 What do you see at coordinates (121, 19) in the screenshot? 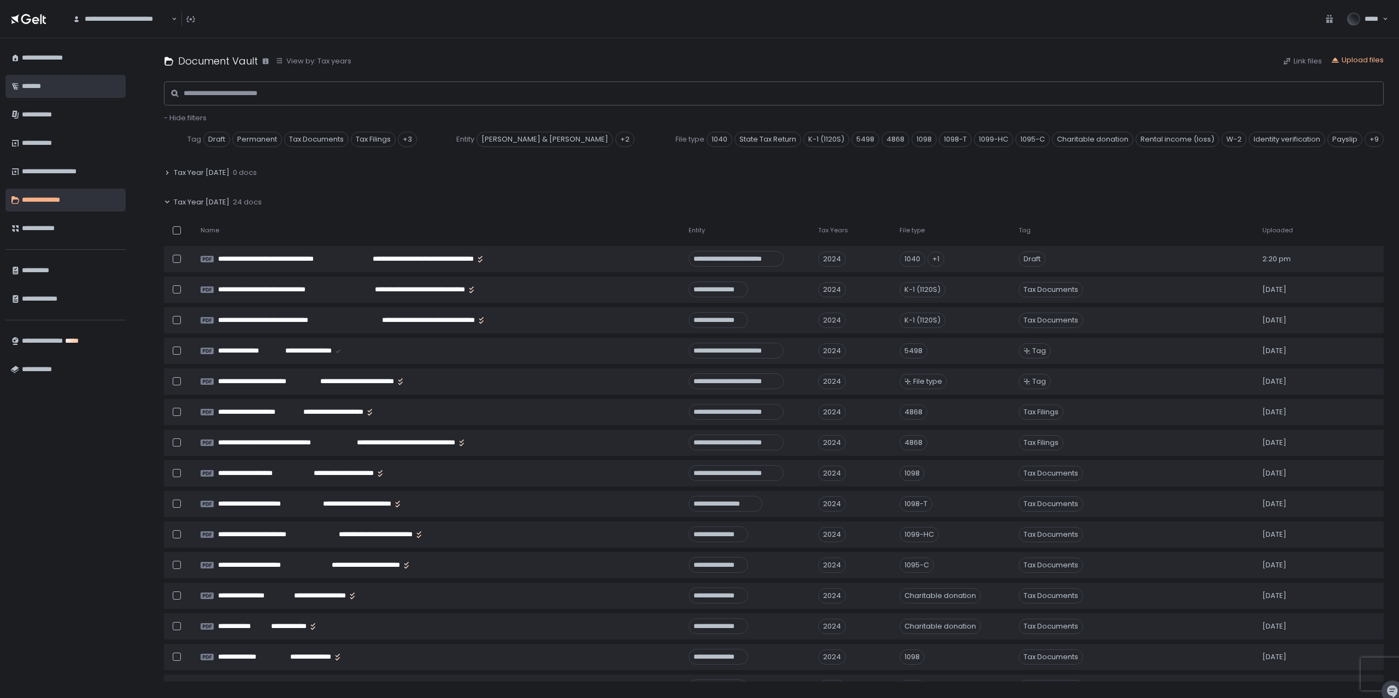
I see `div: Search for option` at bounding box center [121, 19].